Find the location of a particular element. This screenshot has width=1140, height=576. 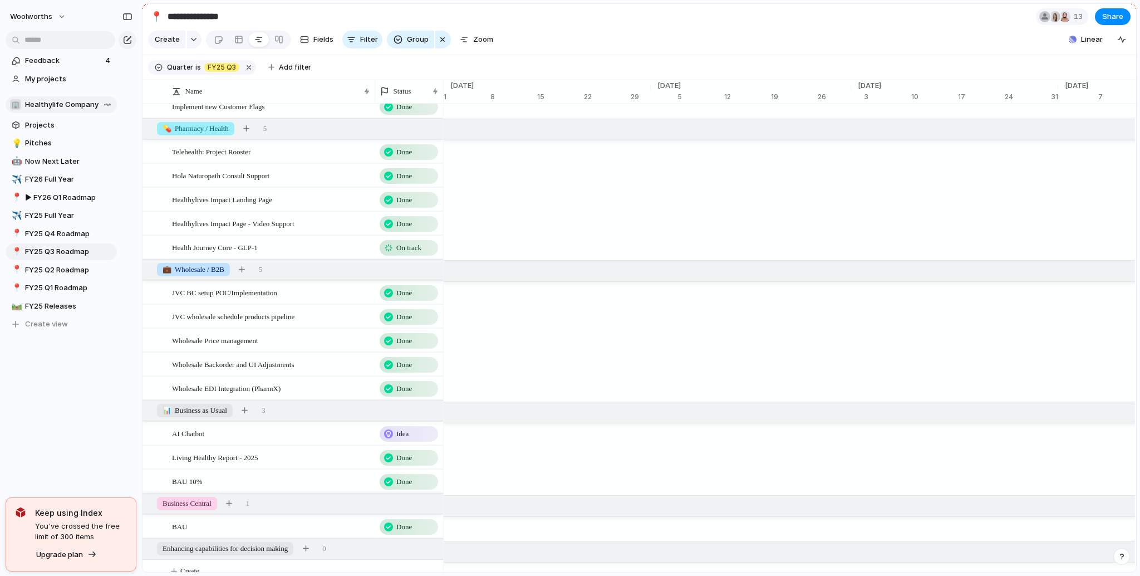

div: 📍FY25 Q4 Roadmap is located at coordinates (61, 234).